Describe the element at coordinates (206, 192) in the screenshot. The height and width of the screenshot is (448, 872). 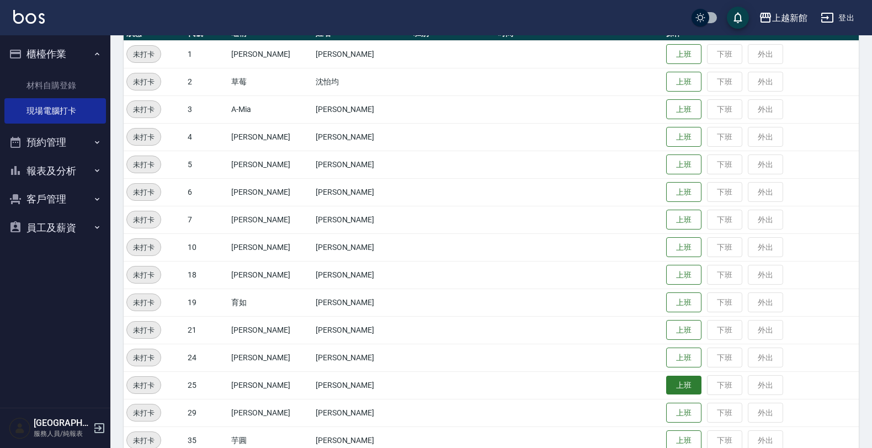
I see `td: 6` at that location.